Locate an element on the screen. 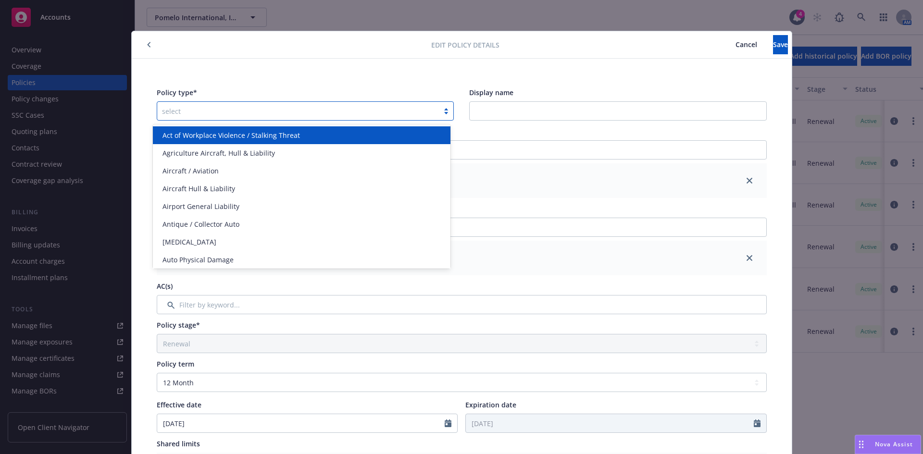 The height and width of the screenshot is (454, 923). span: Edit policy details is located at coordinates (465, 45).